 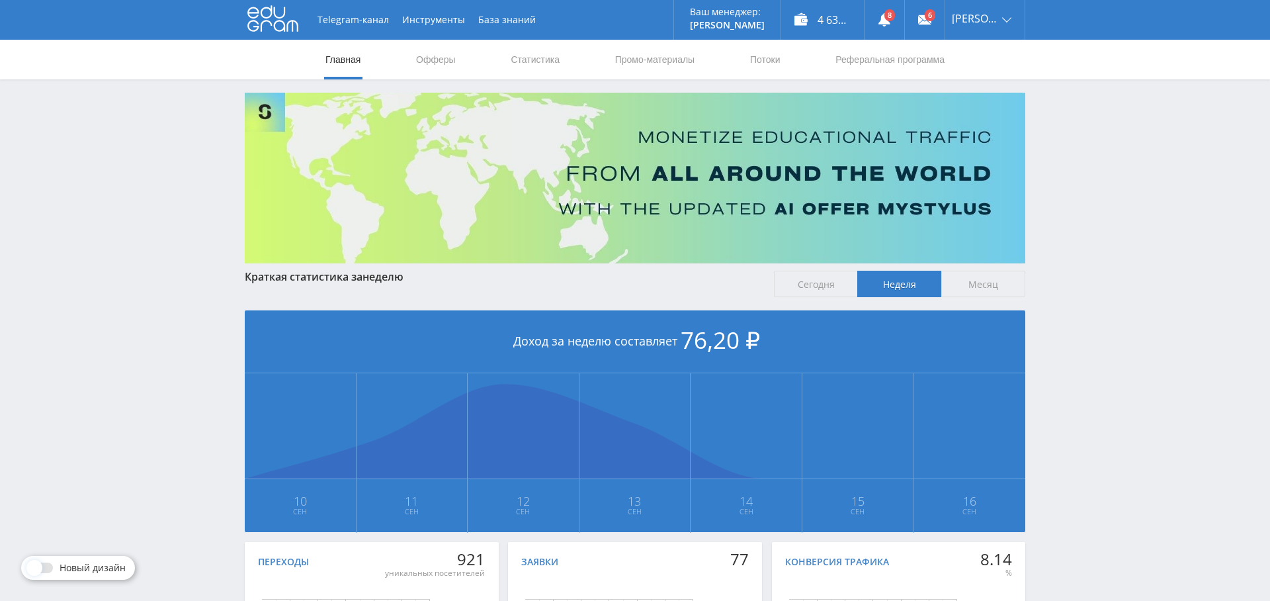 I want to click on span: 13, so click(x=635, y=501).